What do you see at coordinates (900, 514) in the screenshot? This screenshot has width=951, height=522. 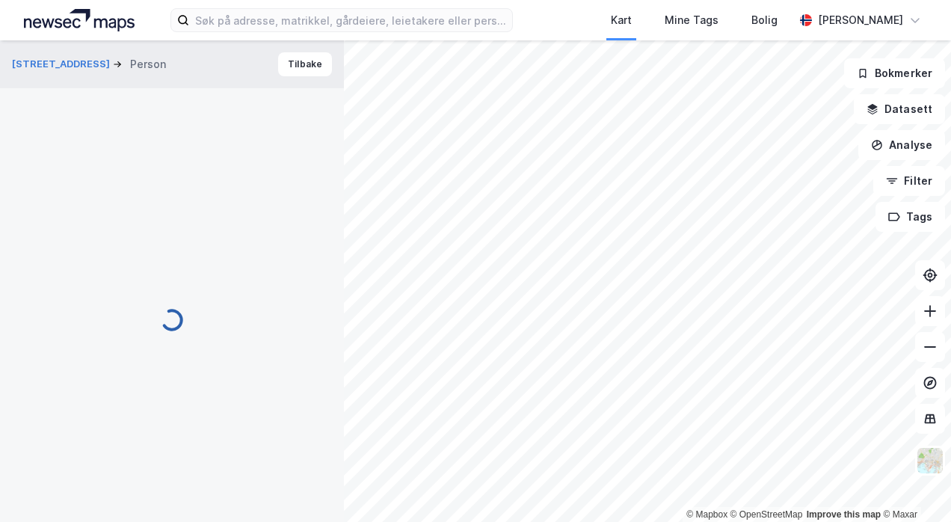 I see `a: Maxar` at bounding box center [900, 514].